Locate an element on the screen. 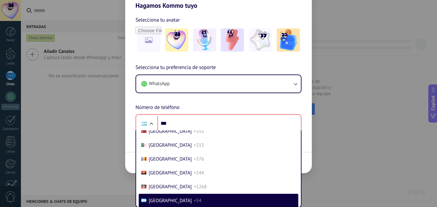  span: WhatsApp is located at coordinates (159, 84).